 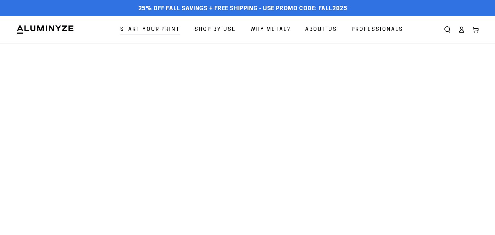 What do you see at coordinates (150, 30) in the screenshot?
I see `a: Start Your Print` at bounding box center [150, 30].